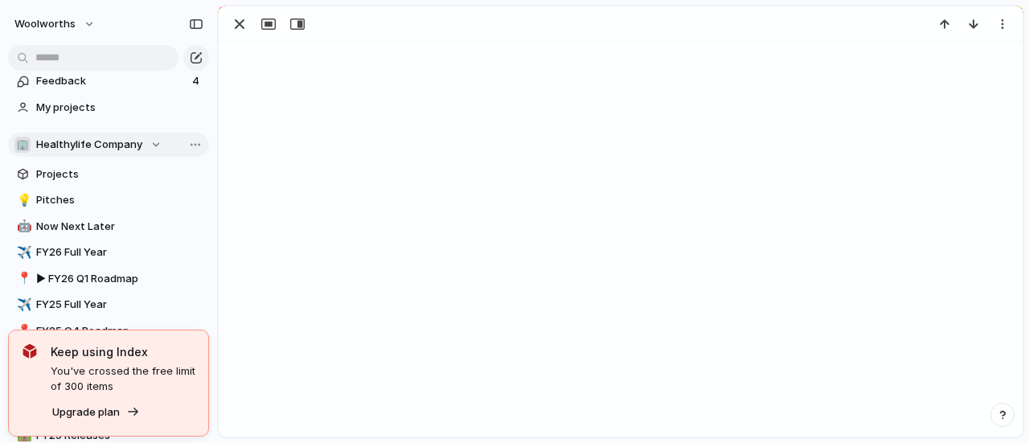 This screenshot has height=443, width=1029. Describe the element at coordinates (109, 200) in the screenshot. I see `a: 💡Pitches` at that location.